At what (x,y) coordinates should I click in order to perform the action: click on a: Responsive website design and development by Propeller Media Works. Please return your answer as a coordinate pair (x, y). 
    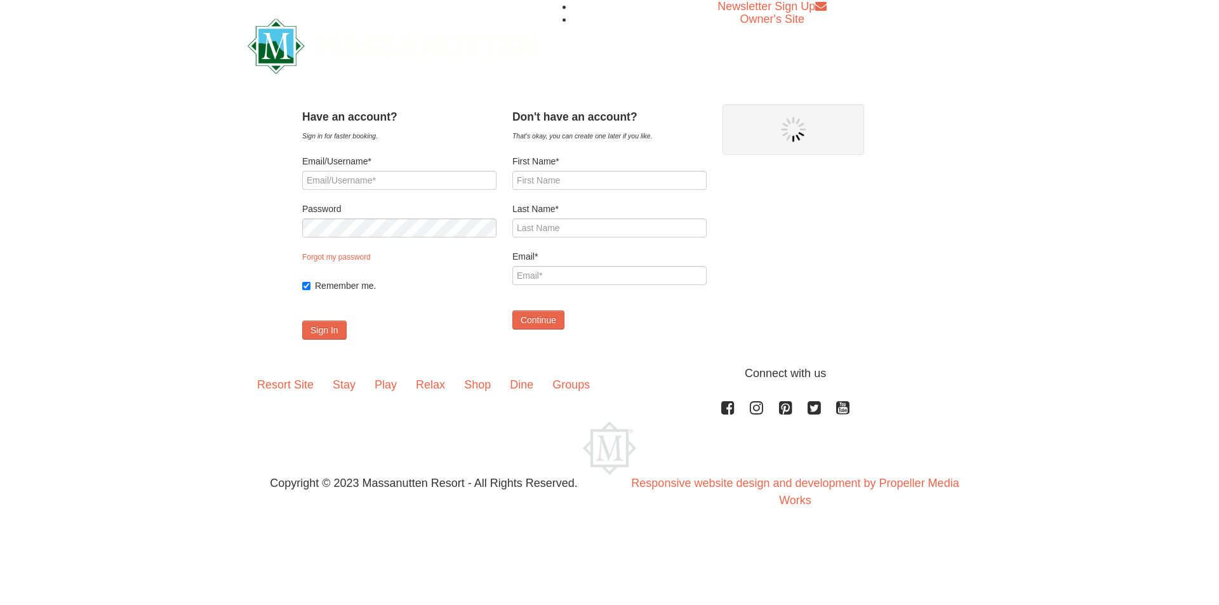
    Looking at the image, I should click on (795, 491).